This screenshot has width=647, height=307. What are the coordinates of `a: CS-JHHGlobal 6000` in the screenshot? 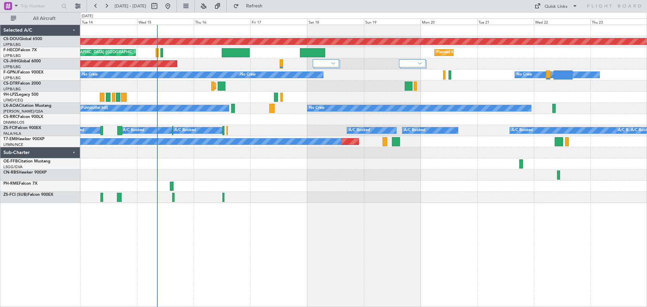 It's located at (22, 61).